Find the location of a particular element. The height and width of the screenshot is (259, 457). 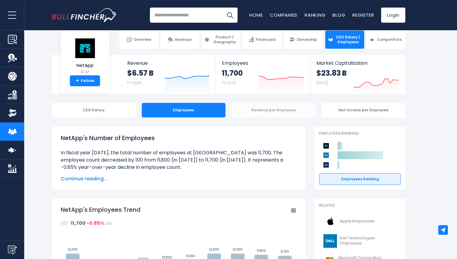

span: Employees is located at coordinates (262, 63).